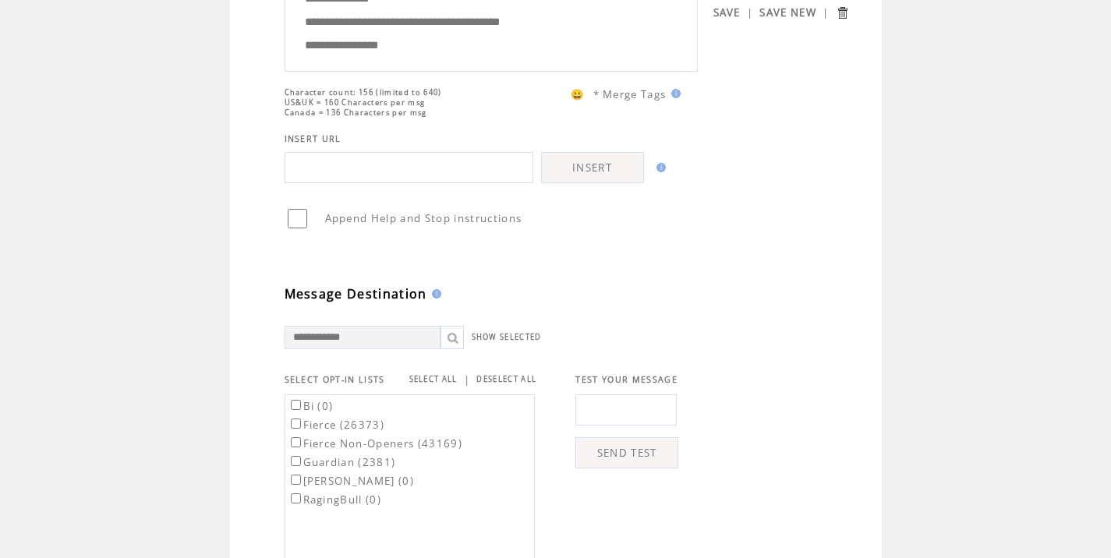 The image size is (1111, 558). Describe the element at coordinates (727, 12) in the screenshot. I see `a: SAVE` at that location.